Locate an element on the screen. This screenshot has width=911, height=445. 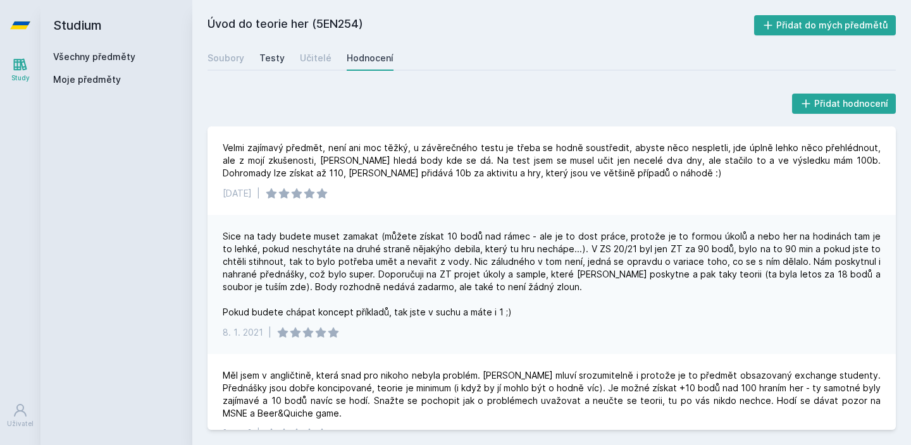
button: Přidat hodnocení is located at coordinates (844, 104).